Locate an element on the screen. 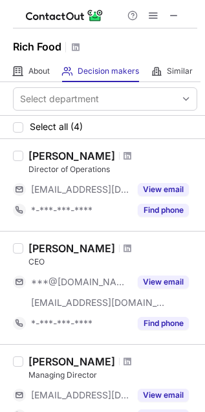 The height and width of the screenshot is (412, 205). span: Decision makers is located at coordinates (108, 71).